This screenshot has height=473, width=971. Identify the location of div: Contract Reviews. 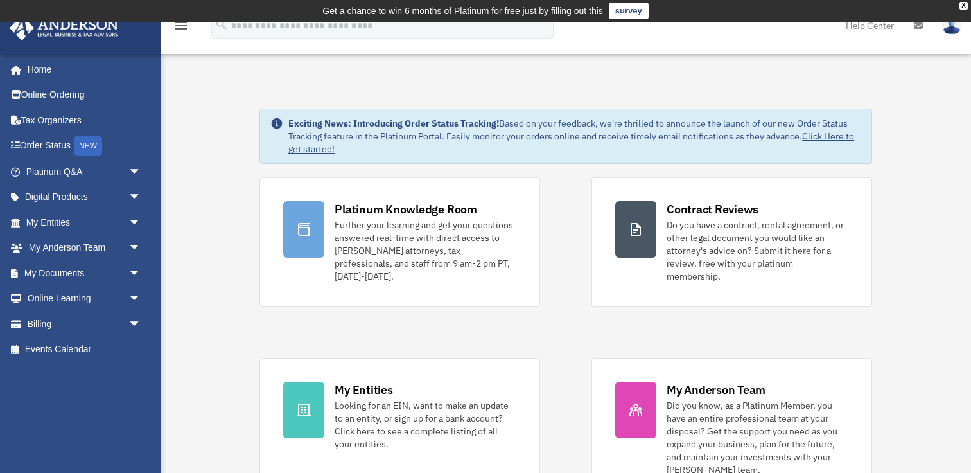
(712, 209).